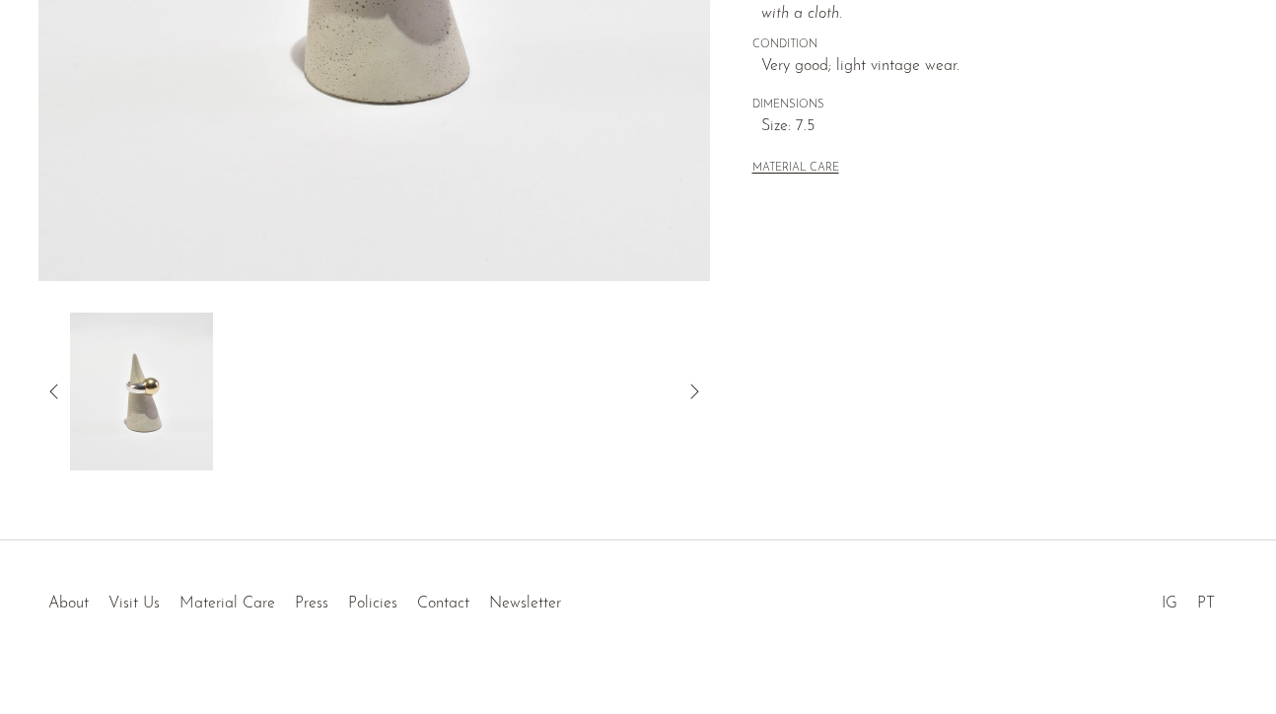 Image resolution: width=1276 pixels, height=714 pixels. Describe the element at coordinates (974, 45) in the screenshot. I see `span: CONDITION` at that location.